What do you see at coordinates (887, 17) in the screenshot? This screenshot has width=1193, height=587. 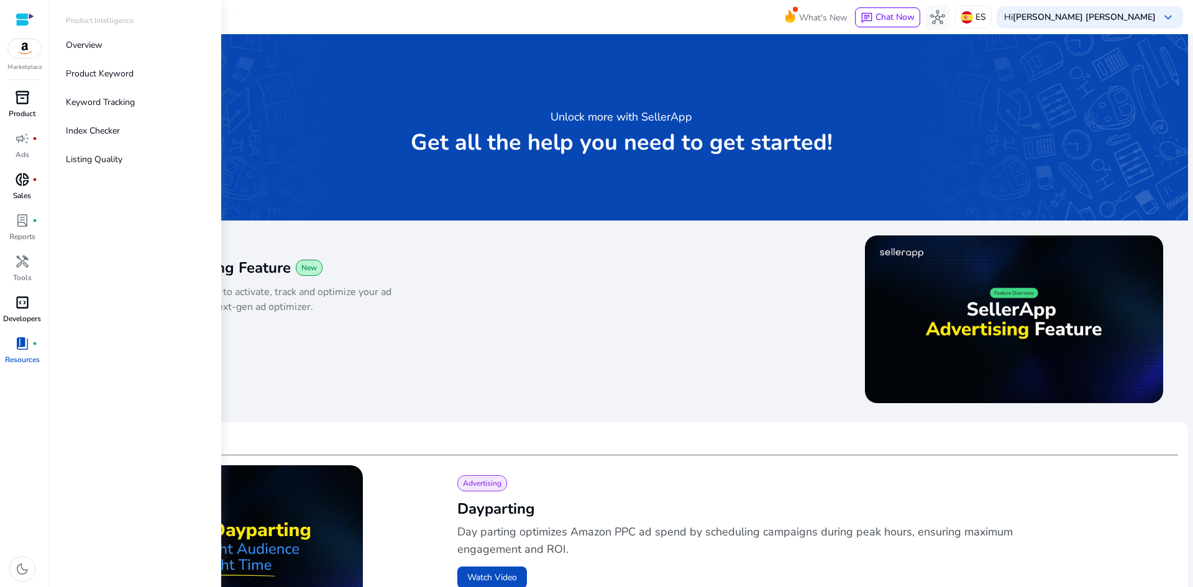 I see `button: chatChat Now` at bounding box center [887, 17].